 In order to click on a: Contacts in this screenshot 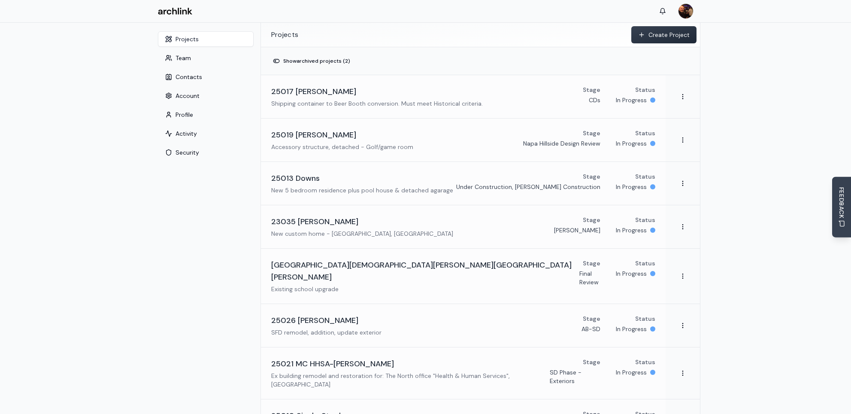, I will do `click(205, 78)`.